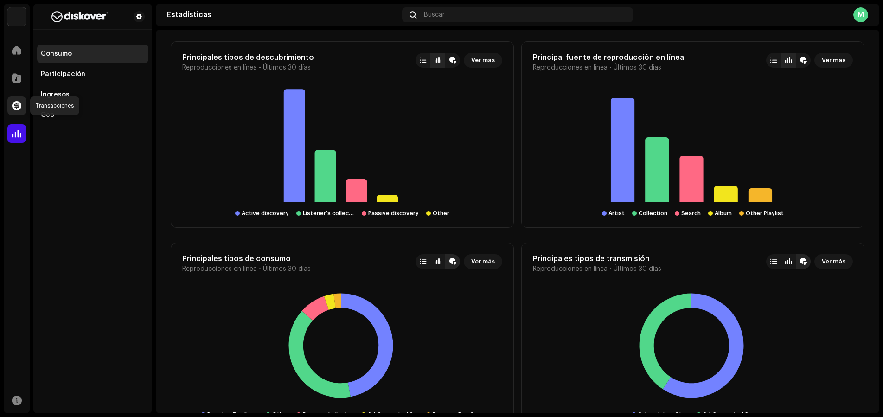 The image size is (883, 417). What do you see at coordinates (56, 54) in the screenshot?
I see `div: Consumo` at bounding box center [56, 54].